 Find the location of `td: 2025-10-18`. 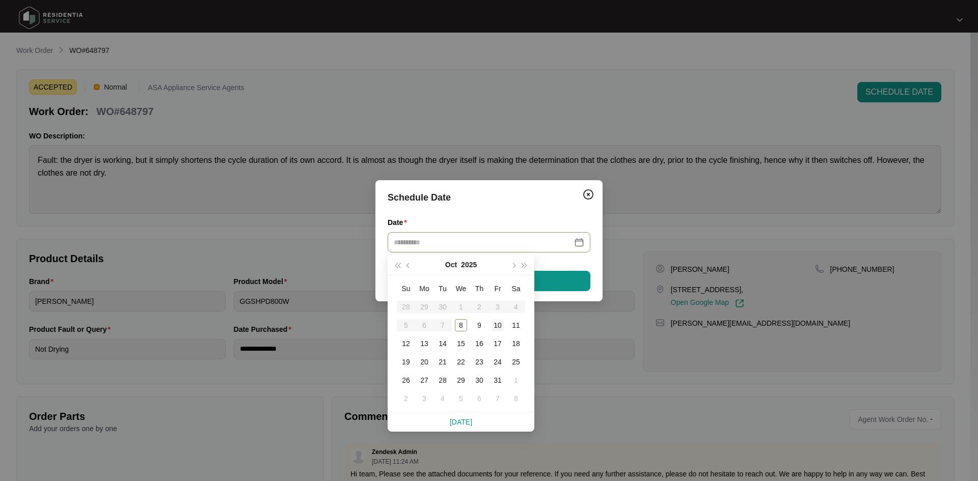

td: 2025-10-18 is located at coordinates (516, 344).